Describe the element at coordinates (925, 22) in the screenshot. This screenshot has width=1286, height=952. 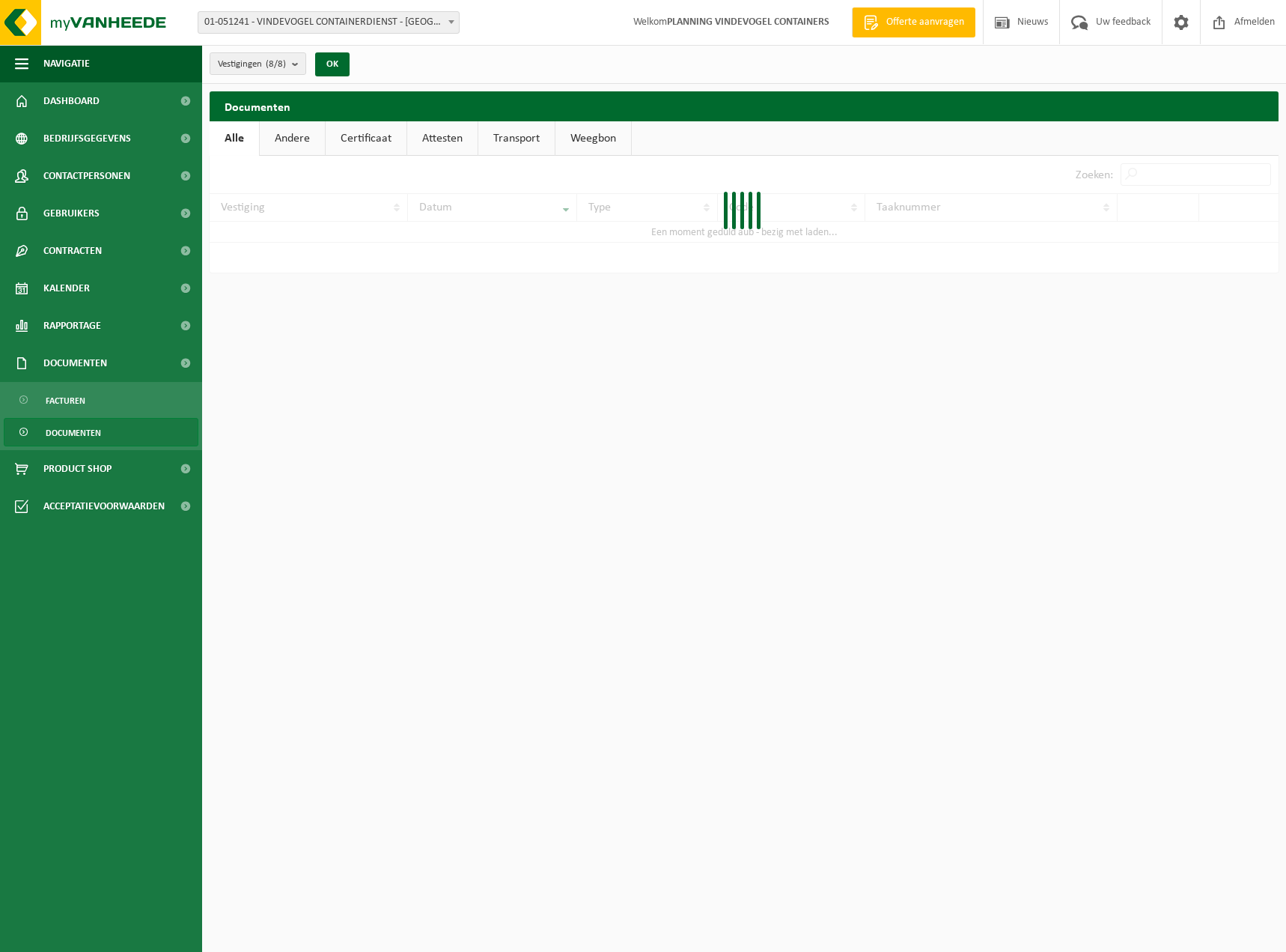
I see `span: Offerte aanvragen` at that location.